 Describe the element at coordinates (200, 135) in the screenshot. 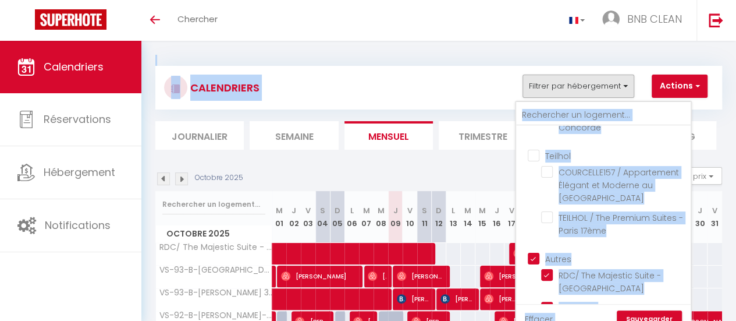

I see `li: Journalier` at that location.